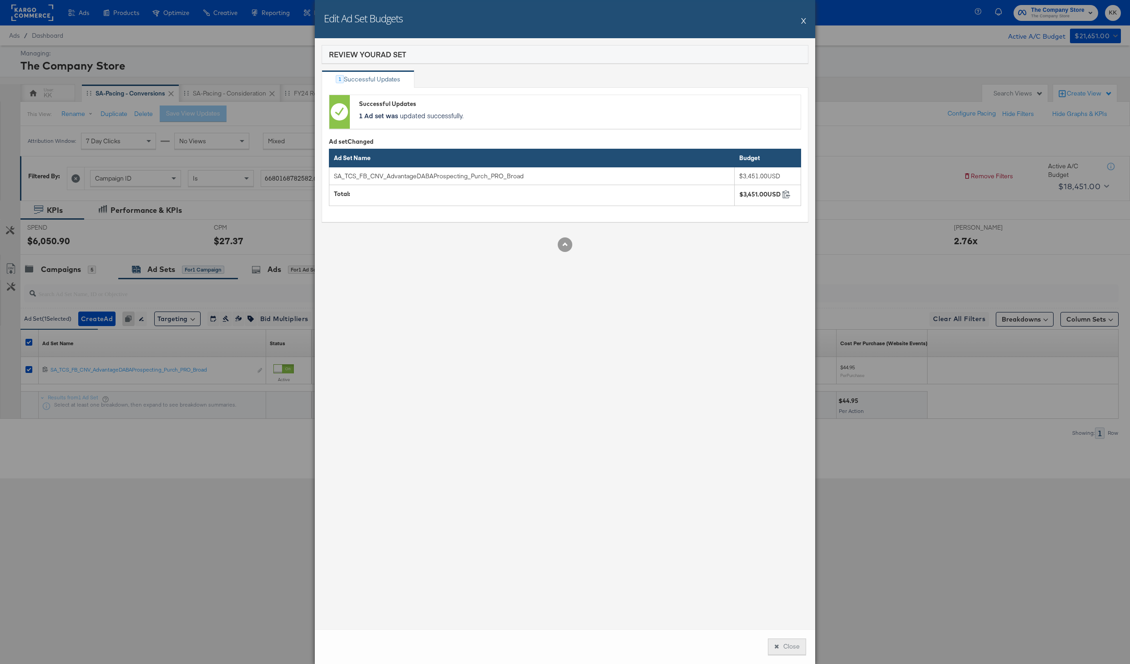 The height and width of the screenshot is (664, 1130). What do you see at coordinates (577, 116) in the screenshot?
I see `p: updated successfully.` at bounding box center [577, 116].